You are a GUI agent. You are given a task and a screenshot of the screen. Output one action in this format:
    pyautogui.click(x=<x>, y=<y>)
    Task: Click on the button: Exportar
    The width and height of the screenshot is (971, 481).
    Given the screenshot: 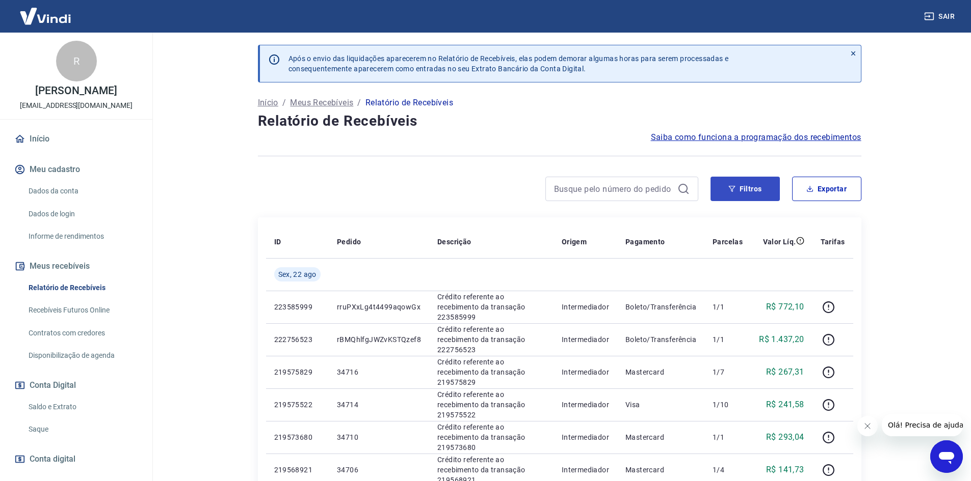 What is the action you would take?
    pyautogui.click(x=826, y=189)
    